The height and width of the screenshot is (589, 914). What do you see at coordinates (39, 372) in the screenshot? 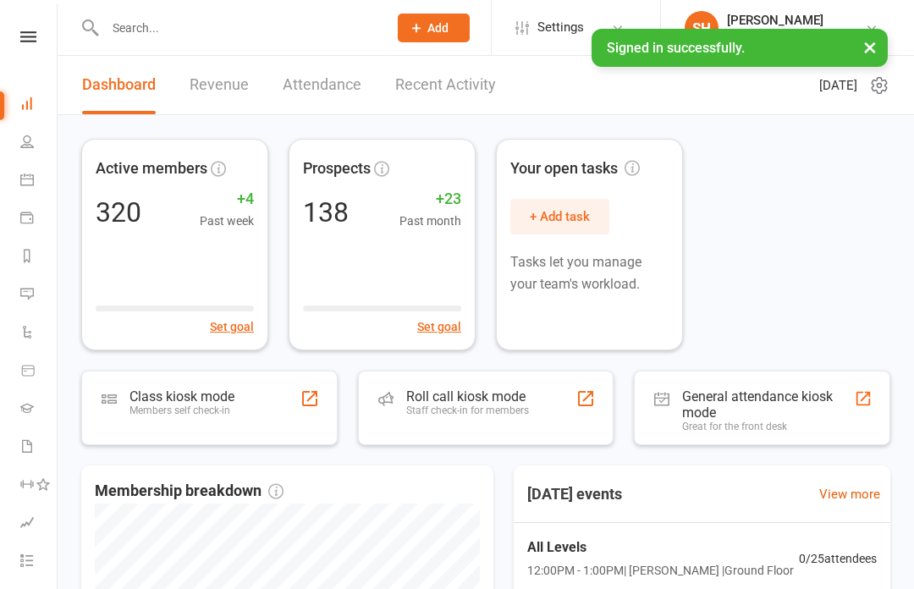
I see `a: Product Sales` at bounding box center [39, 372].